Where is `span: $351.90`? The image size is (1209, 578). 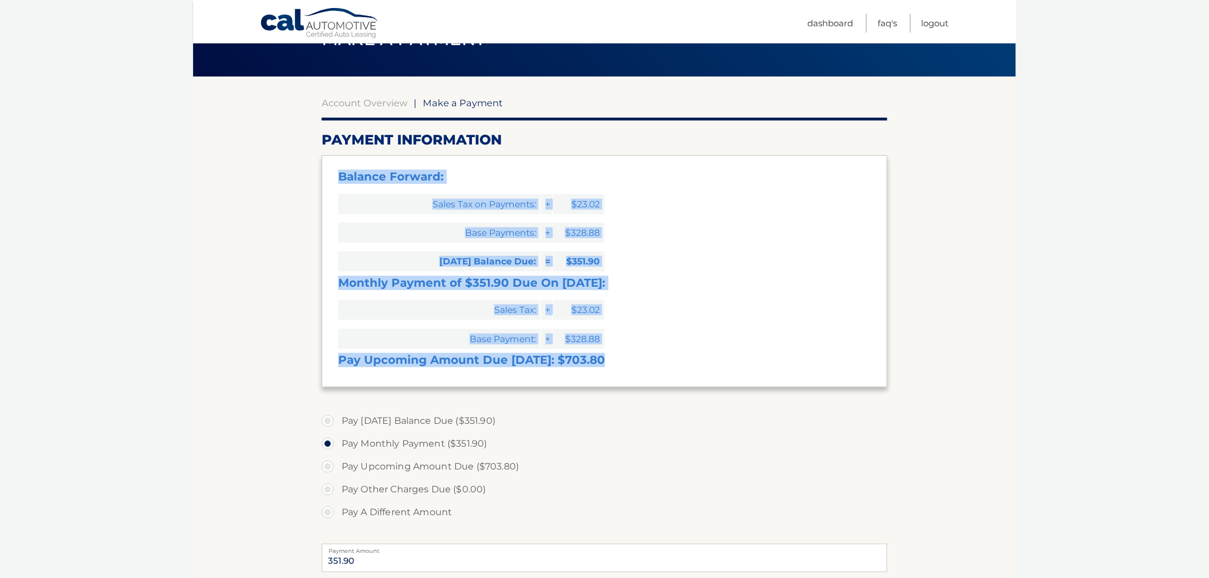
span: $351.90 is located at coordinates (579, 261).